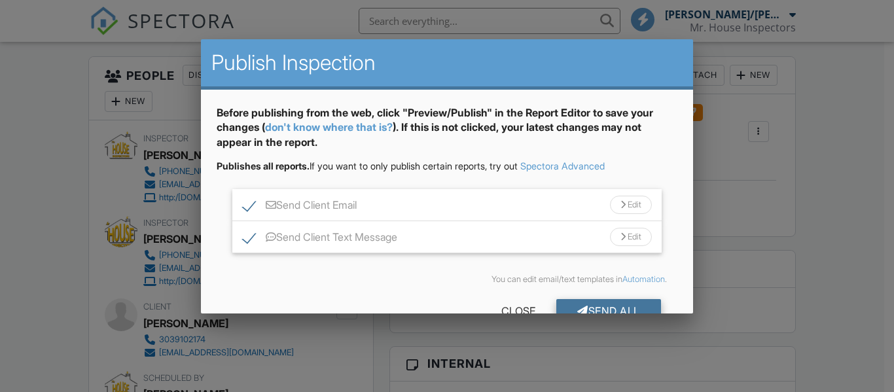 The height and width of the screenshot is (392, 894). What do you see at coordinates (643, 279) in the screenshot?
I see `a: Automation` at bounding box center [643, 279].